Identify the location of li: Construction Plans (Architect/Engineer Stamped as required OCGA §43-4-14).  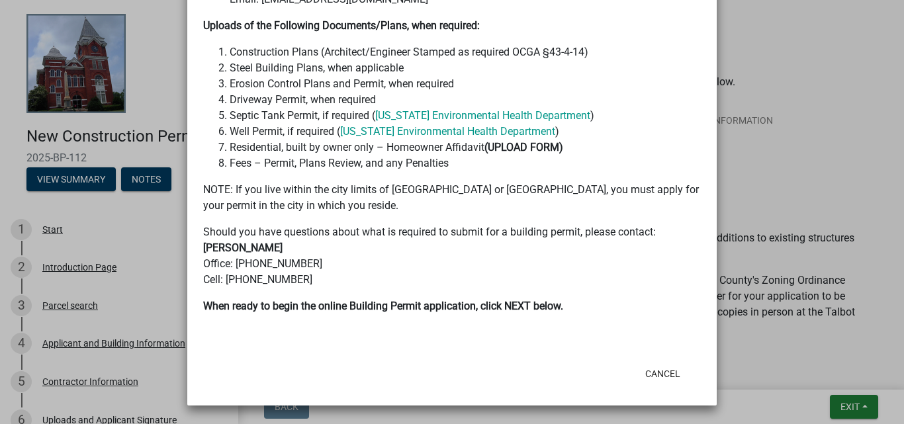
(465, 52).